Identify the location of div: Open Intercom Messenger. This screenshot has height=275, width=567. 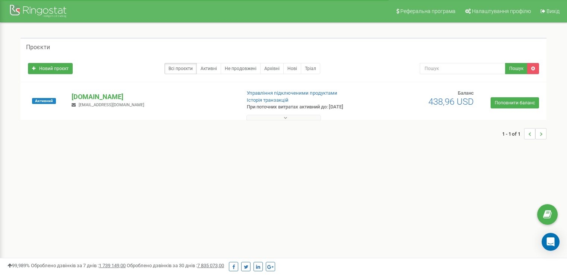
(551, 242).